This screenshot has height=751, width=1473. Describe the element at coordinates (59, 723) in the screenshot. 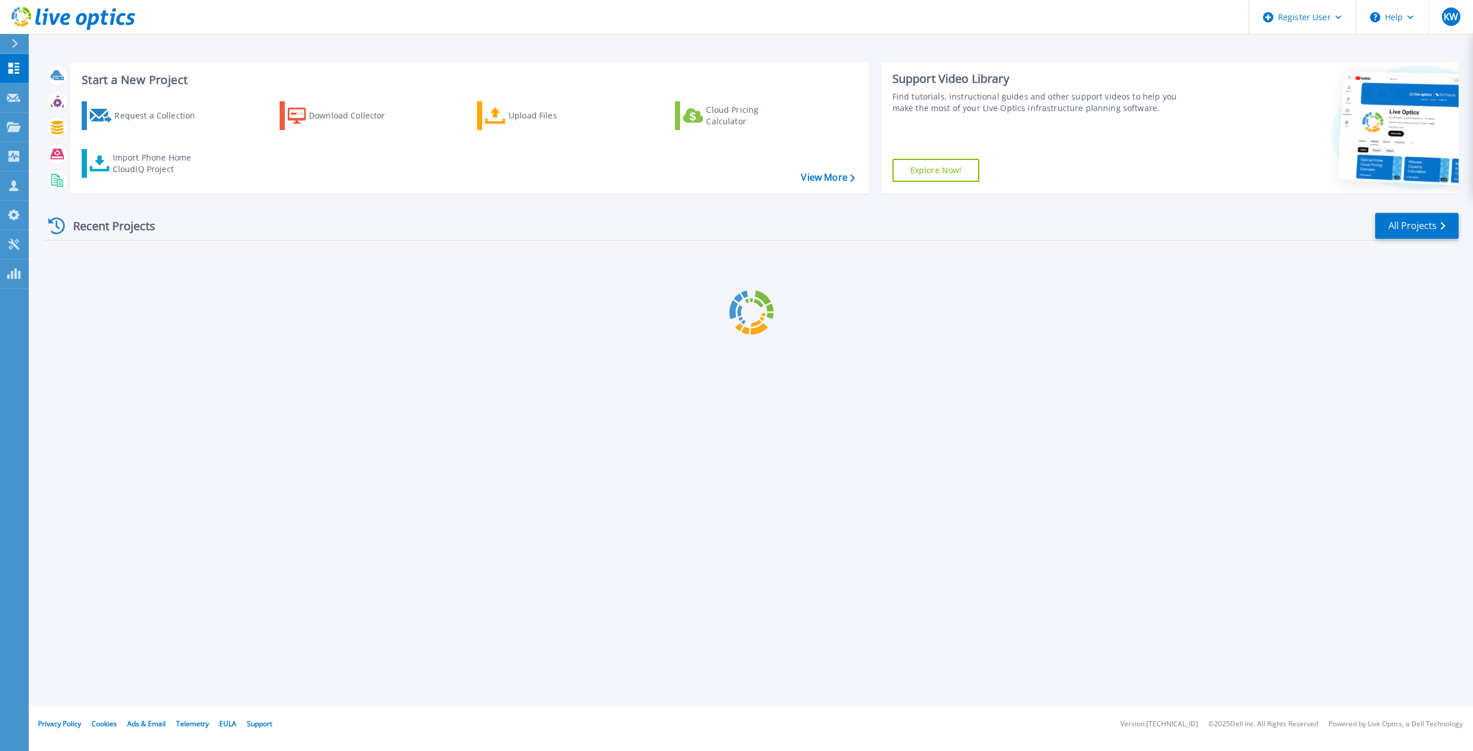

I see `a: Privacy Policy` at that location.